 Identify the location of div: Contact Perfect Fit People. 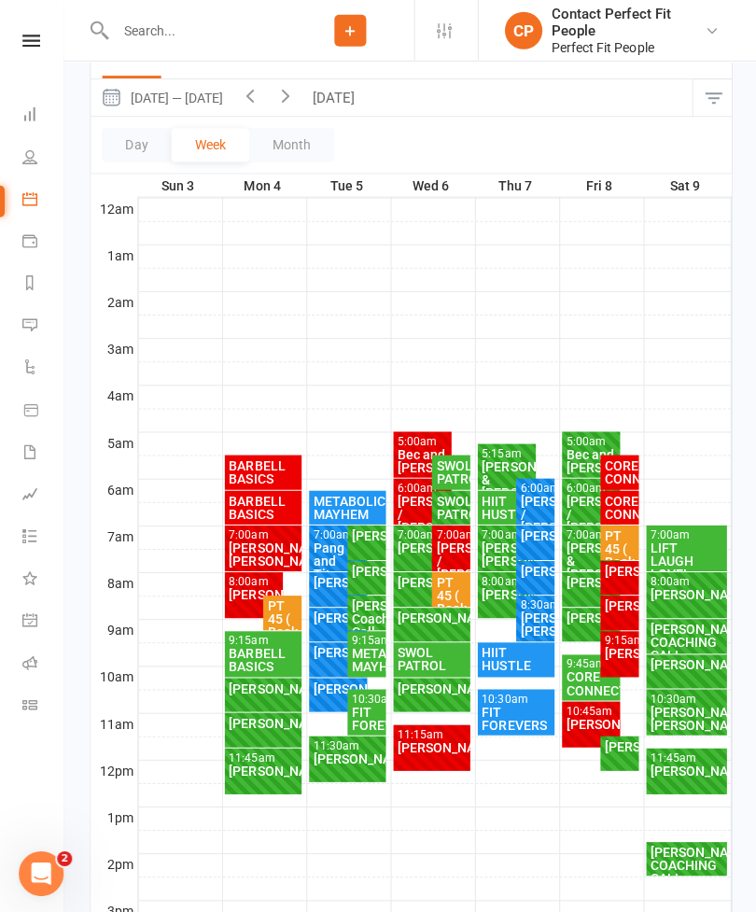
(625, 22).